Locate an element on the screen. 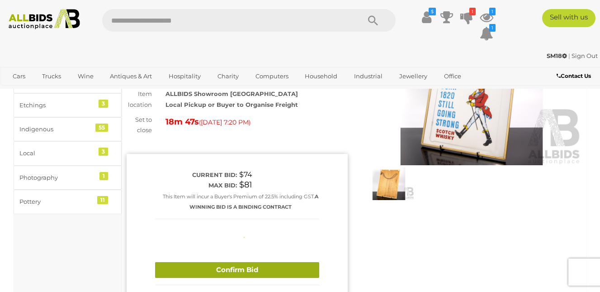 The height and width of the screenshot is (292, 600). a: Pottery 11 is located at coordinates (67, 201).